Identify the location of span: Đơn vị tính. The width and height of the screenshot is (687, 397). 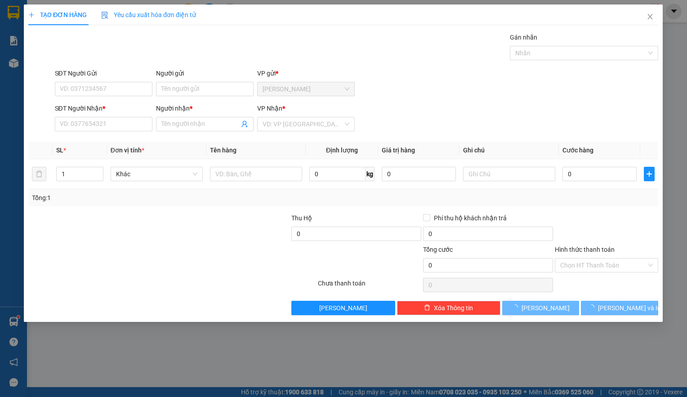
(127, 150).